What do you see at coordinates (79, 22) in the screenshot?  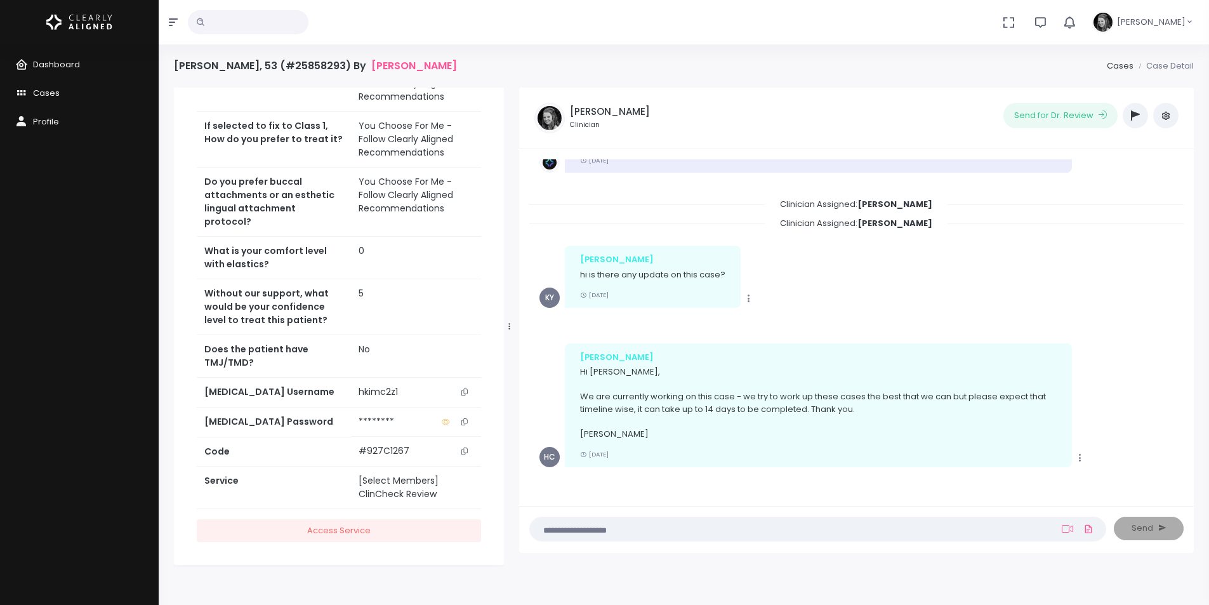 I see `a: Logo Horizontal` at bounding box center [79, 22].